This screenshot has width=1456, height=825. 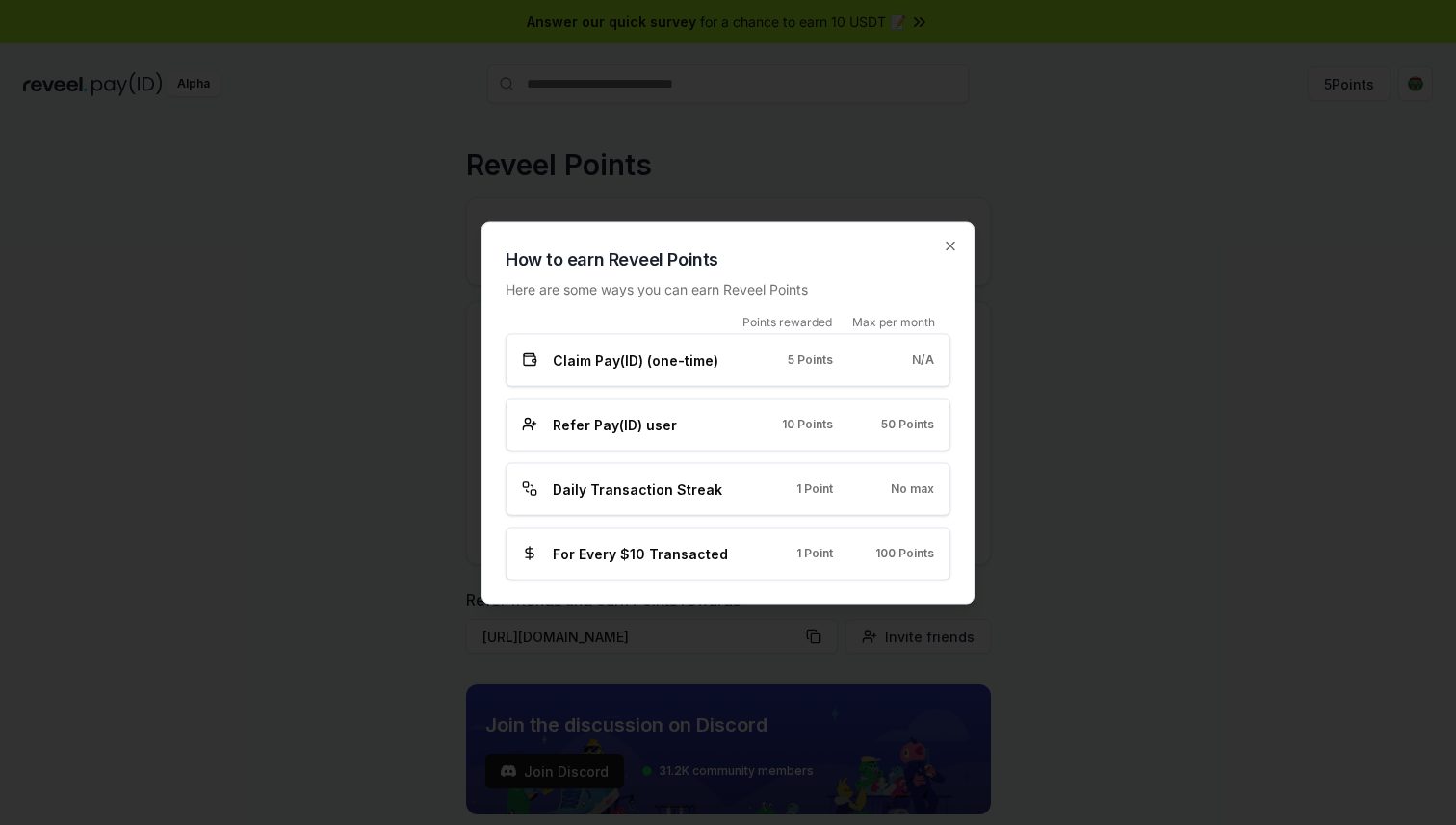 What do you see at coordinates (786, 322) in the screenshot?
I see `span: Points rewarded` at bounding box center [786, 322].